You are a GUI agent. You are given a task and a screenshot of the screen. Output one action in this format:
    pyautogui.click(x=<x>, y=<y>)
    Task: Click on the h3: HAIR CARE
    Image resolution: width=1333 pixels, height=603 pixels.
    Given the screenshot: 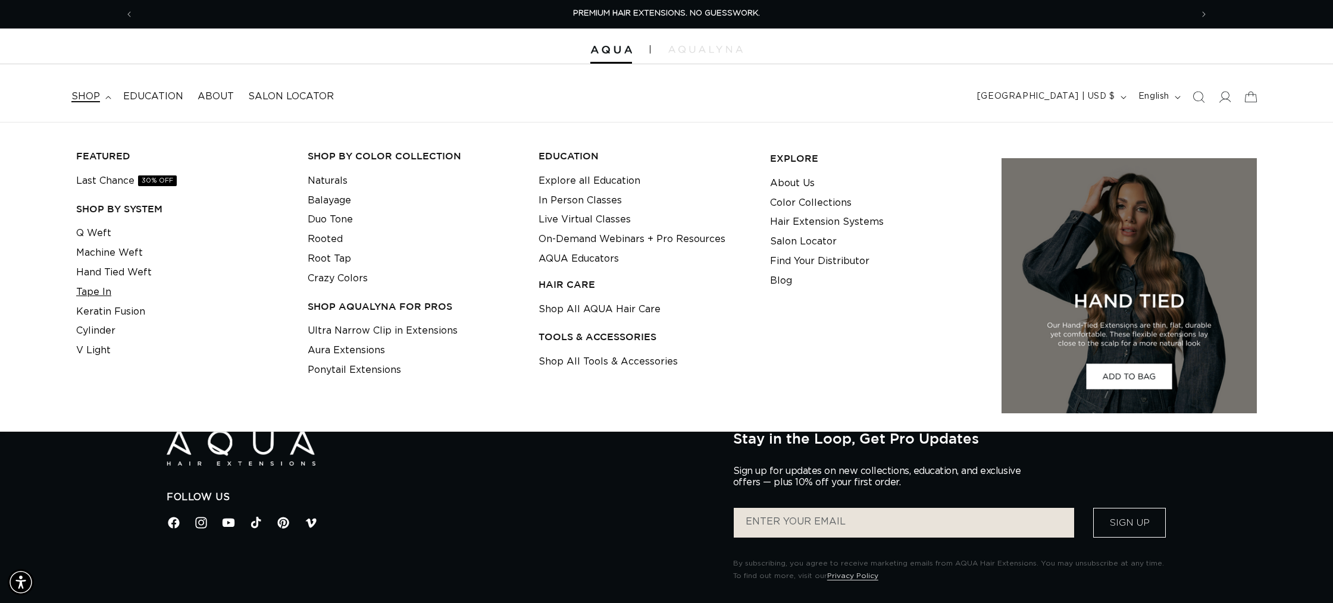 What is the action you would take?
    pyautogui.click(x=645, y=284)
    